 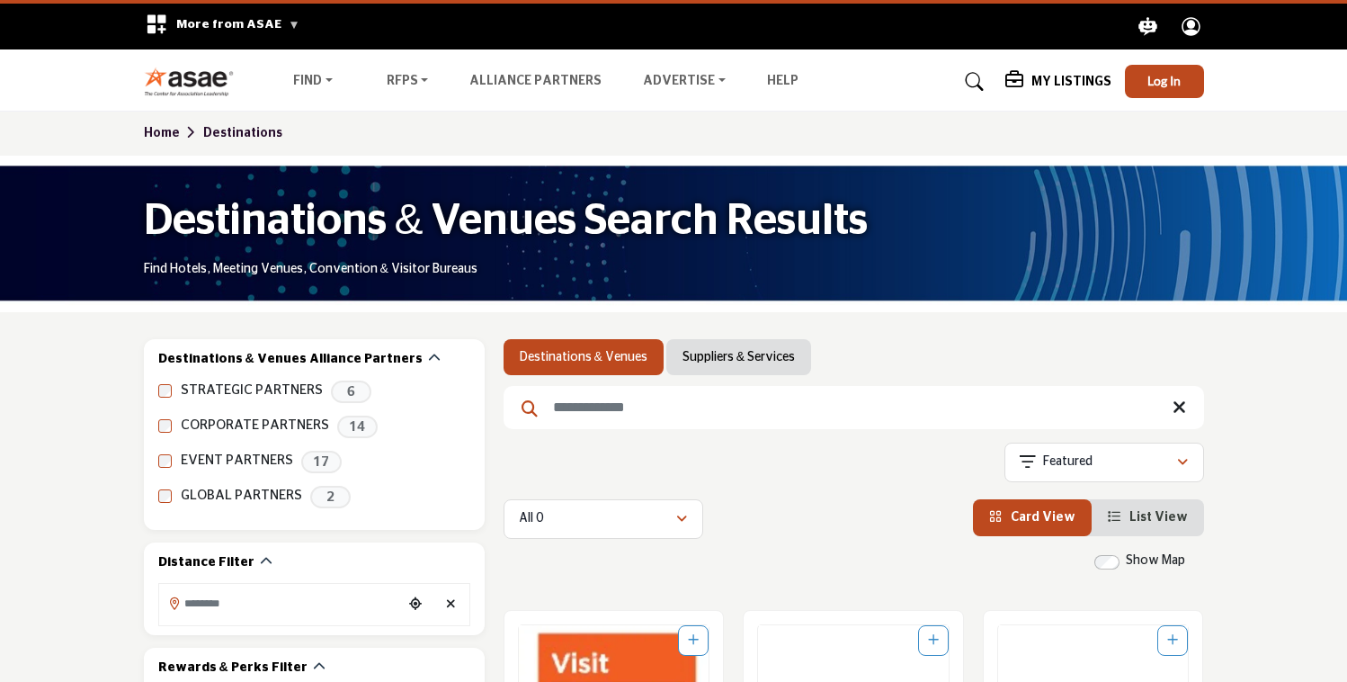 I want to click on span: 6, so click(x=351, y=391).